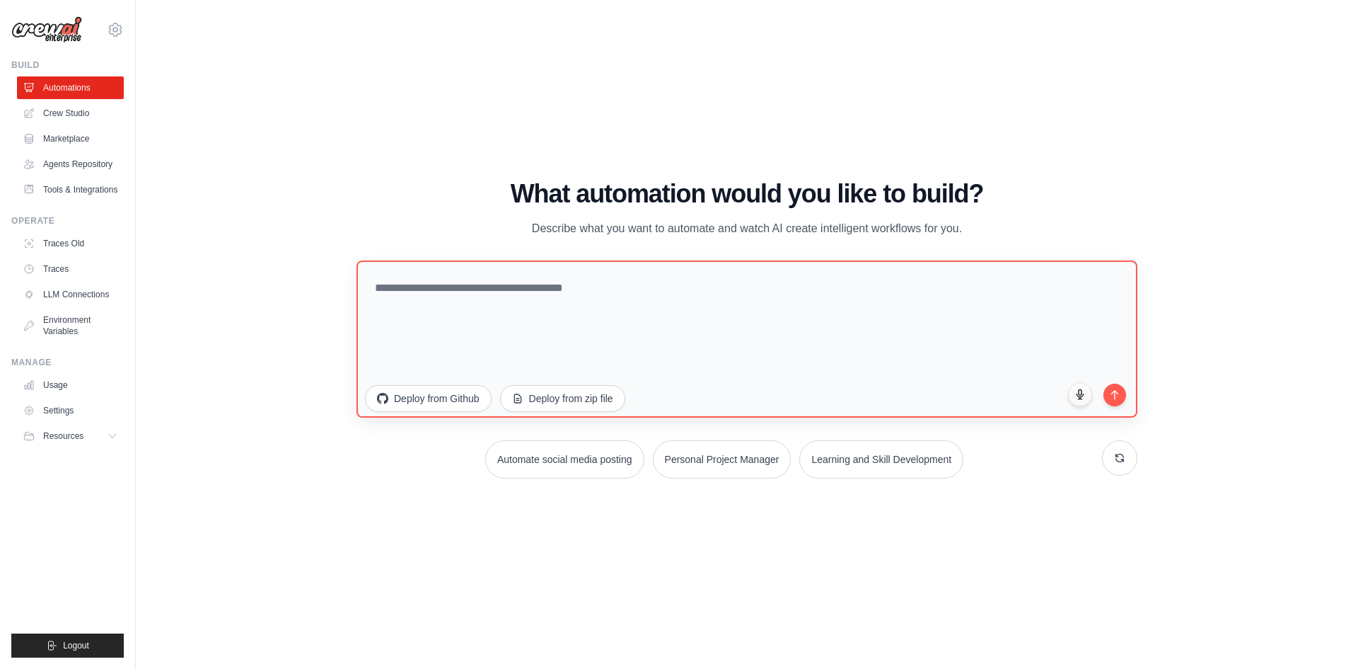 The width and height of the screenshot is (1358, 669). What do you see at coordinates (428, 398) in the screenshot?
I see `button: Deploy from Github` at bounding box center [428, 398].